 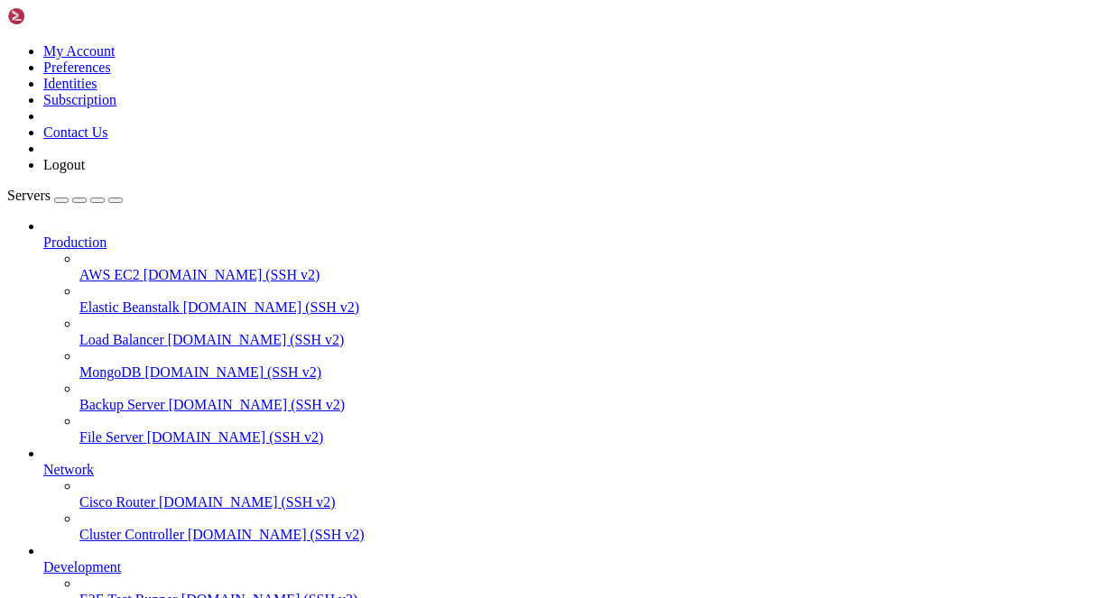 What do you see at coordinates (122, 339) in the screenshot?
I see `span: Load Balancer` at bounding box center [122, 339].